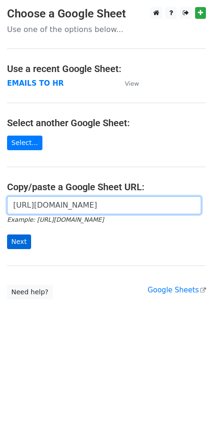 The image size is (213, 428). What do you see at coordinates (107, 69) in the screenshot?
I see `h4: Use a recent Google Sheet:` at bounding box center [107, 69].